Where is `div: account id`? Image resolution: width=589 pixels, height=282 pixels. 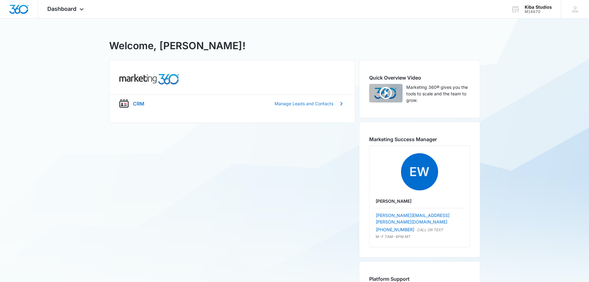 div: account id is located at coordinates (538, 12).